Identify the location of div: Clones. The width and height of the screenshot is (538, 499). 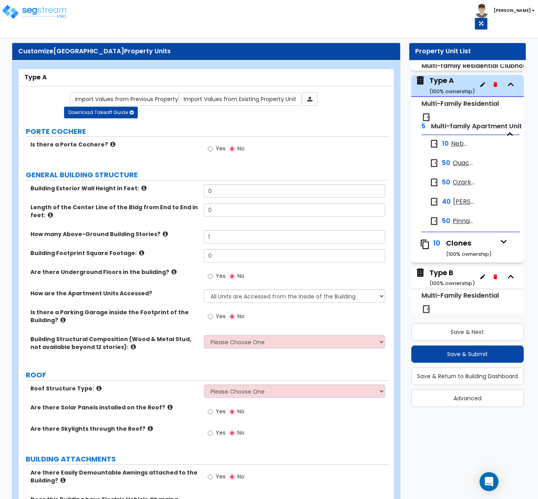
(471, 248).